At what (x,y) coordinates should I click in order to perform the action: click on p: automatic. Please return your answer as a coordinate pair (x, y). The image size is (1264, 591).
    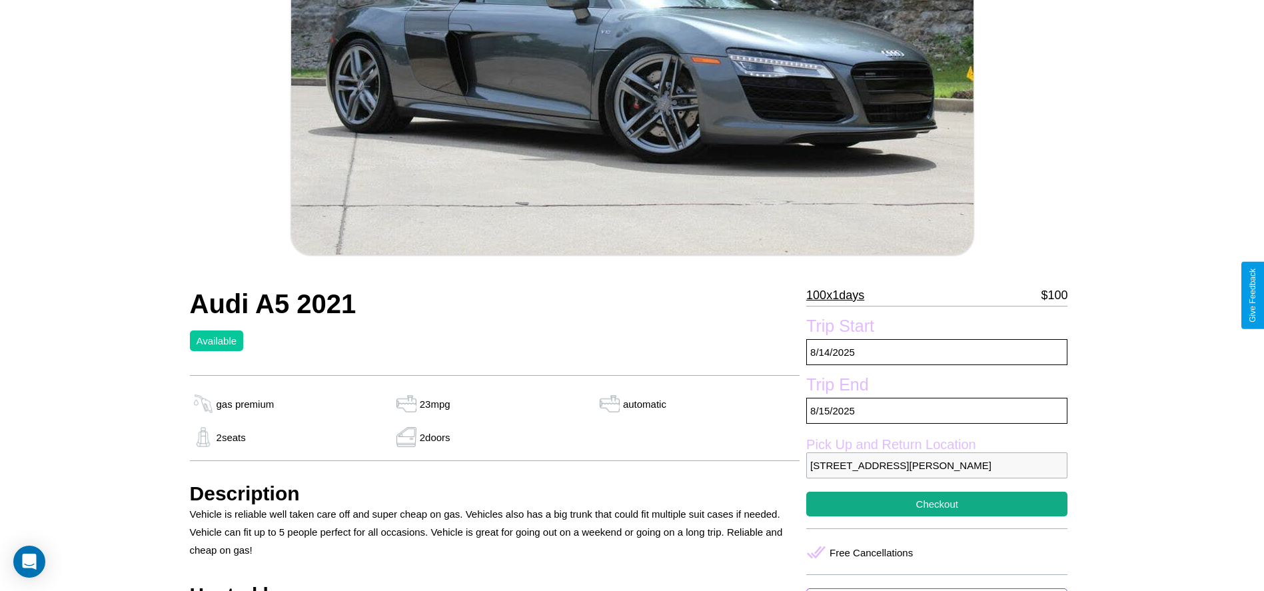
    Looking at the image, I should click on (645, 404).